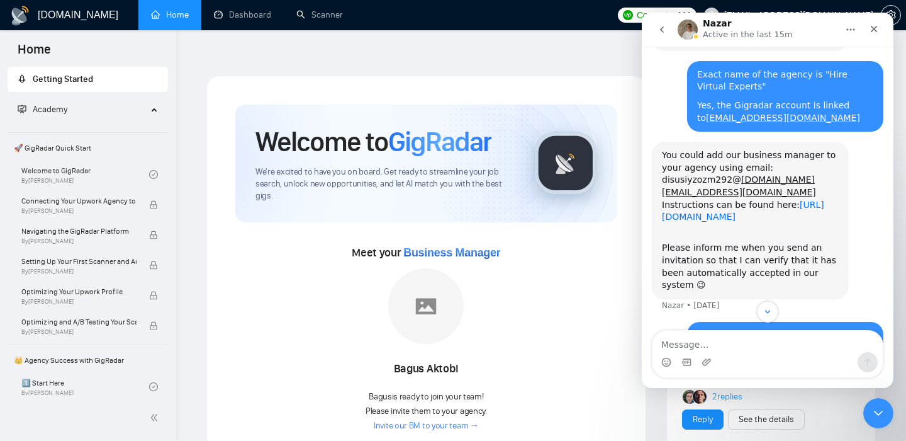 This screenshot has width=906, height=441. Describe the element at coordinates (452, 252) in the screenshot. I see `span: Business Manager` at that location.